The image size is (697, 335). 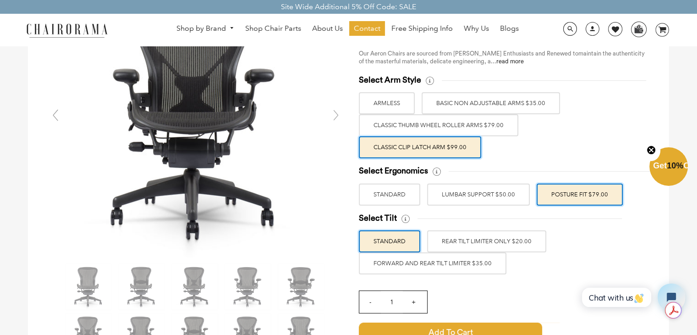 I want to click on a: Blogs, so click(x=509, y=28).